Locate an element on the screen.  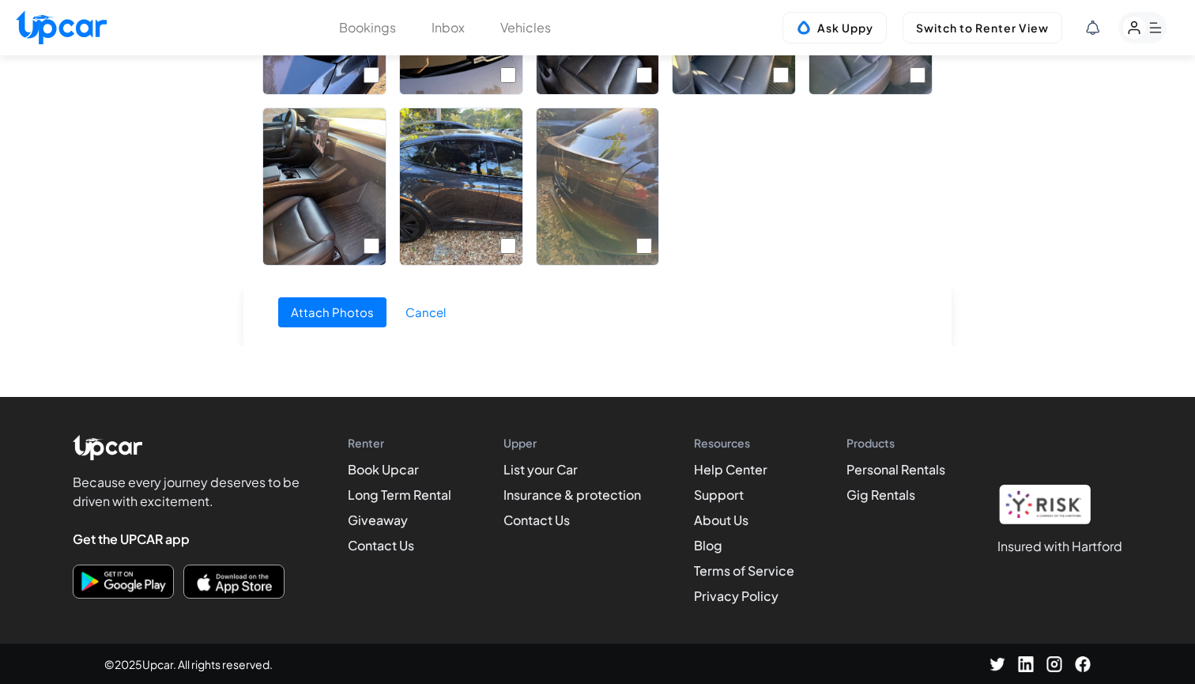
h1: Insured with Hartford is located at coordinates (1060, 546).